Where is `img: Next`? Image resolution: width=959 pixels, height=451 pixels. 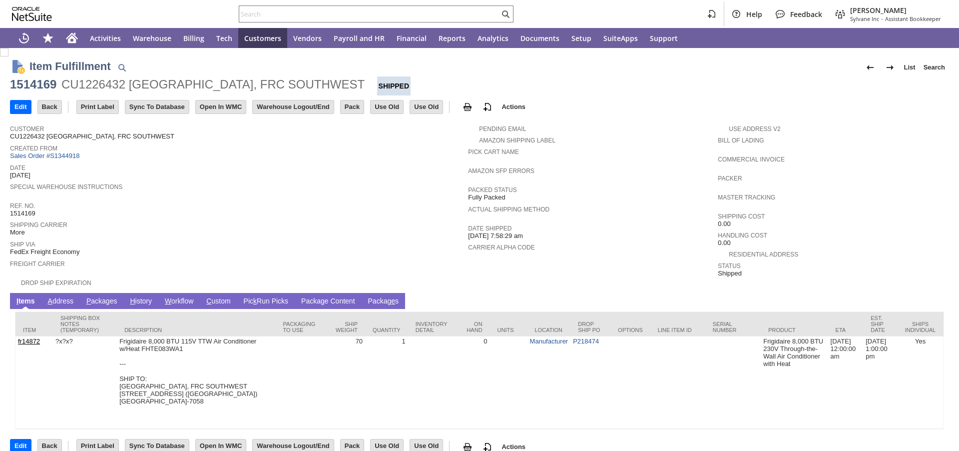 img: Next is located at coordinates (890, 67).